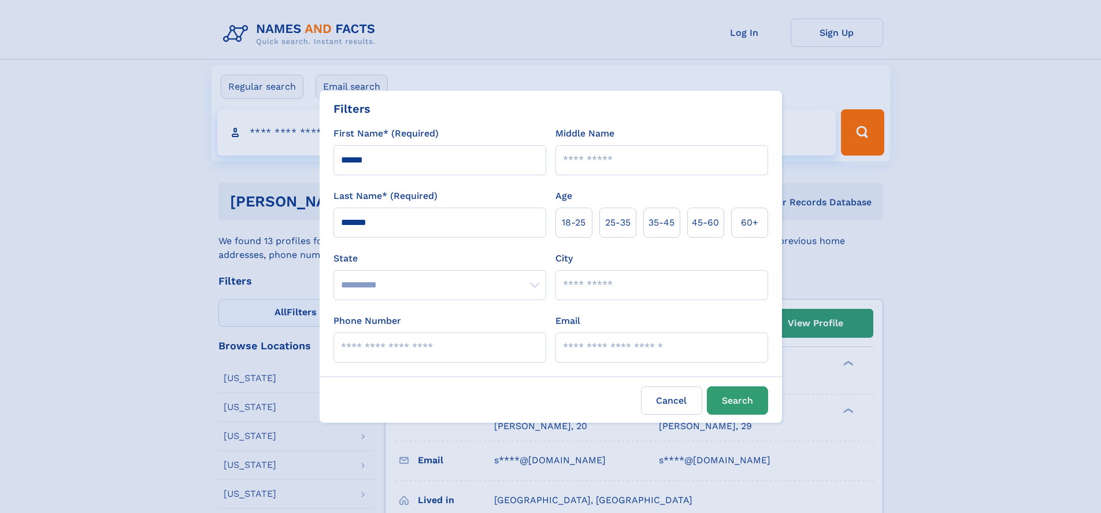 This screenshot has height=513, width=1101. Describe the element at coordinates (367, 321) in the screenshot. I see `label: Phone Number` at that location.